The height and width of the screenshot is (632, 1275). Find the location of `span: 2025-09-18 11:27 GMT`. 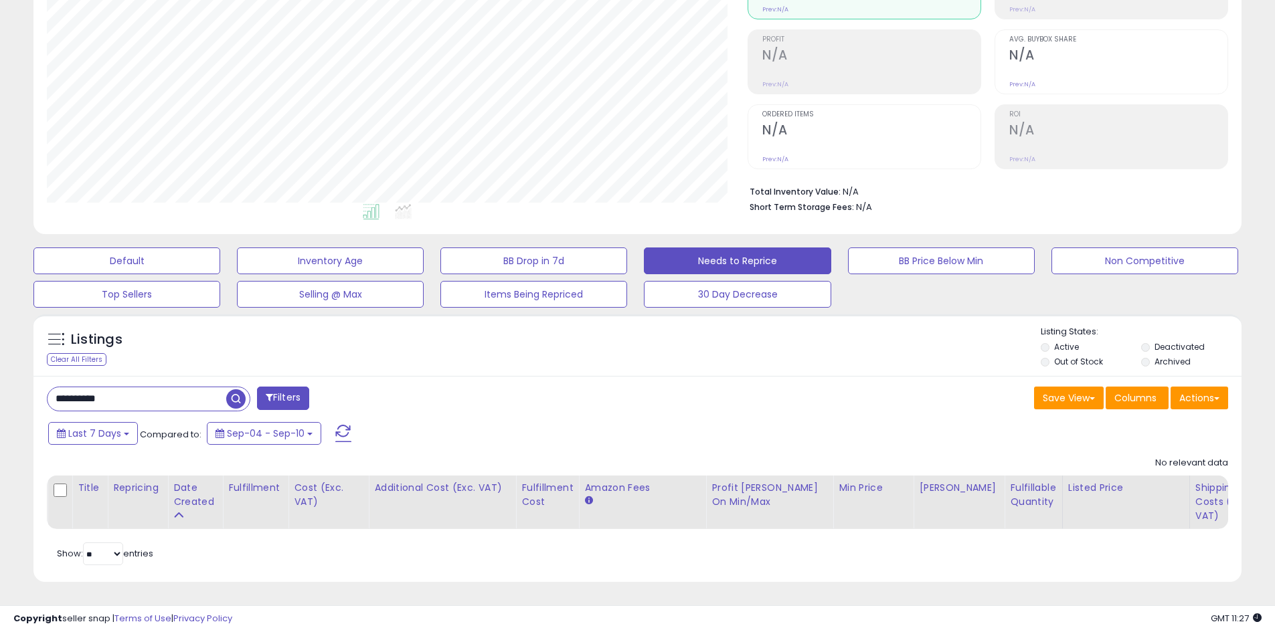

span: 2025-09-18 11:27 GMT is located at coordinates (1236, 618).